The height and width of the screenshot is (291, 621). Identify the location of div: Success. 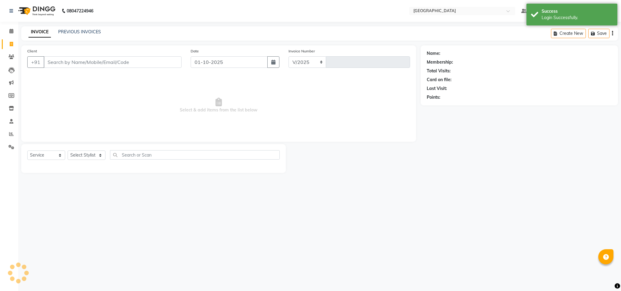
(577, 11).